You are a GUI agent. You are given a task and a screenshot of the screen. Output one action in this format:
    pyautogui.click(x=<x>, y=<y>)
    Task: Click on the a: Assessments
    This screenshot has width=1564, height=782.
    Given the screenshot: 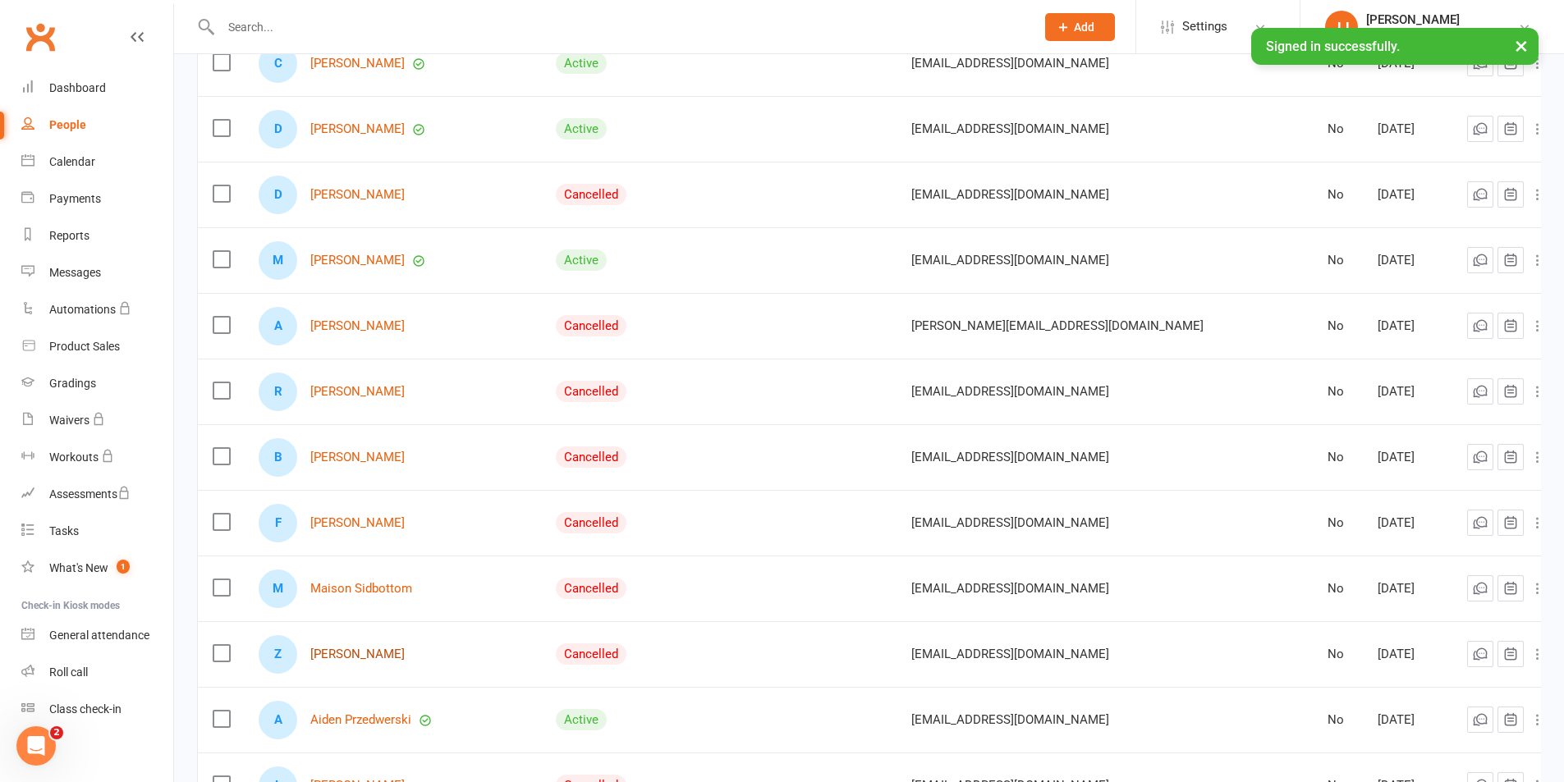 What is the action you would take?
    pyautogui.click(x=97, y=494)
    